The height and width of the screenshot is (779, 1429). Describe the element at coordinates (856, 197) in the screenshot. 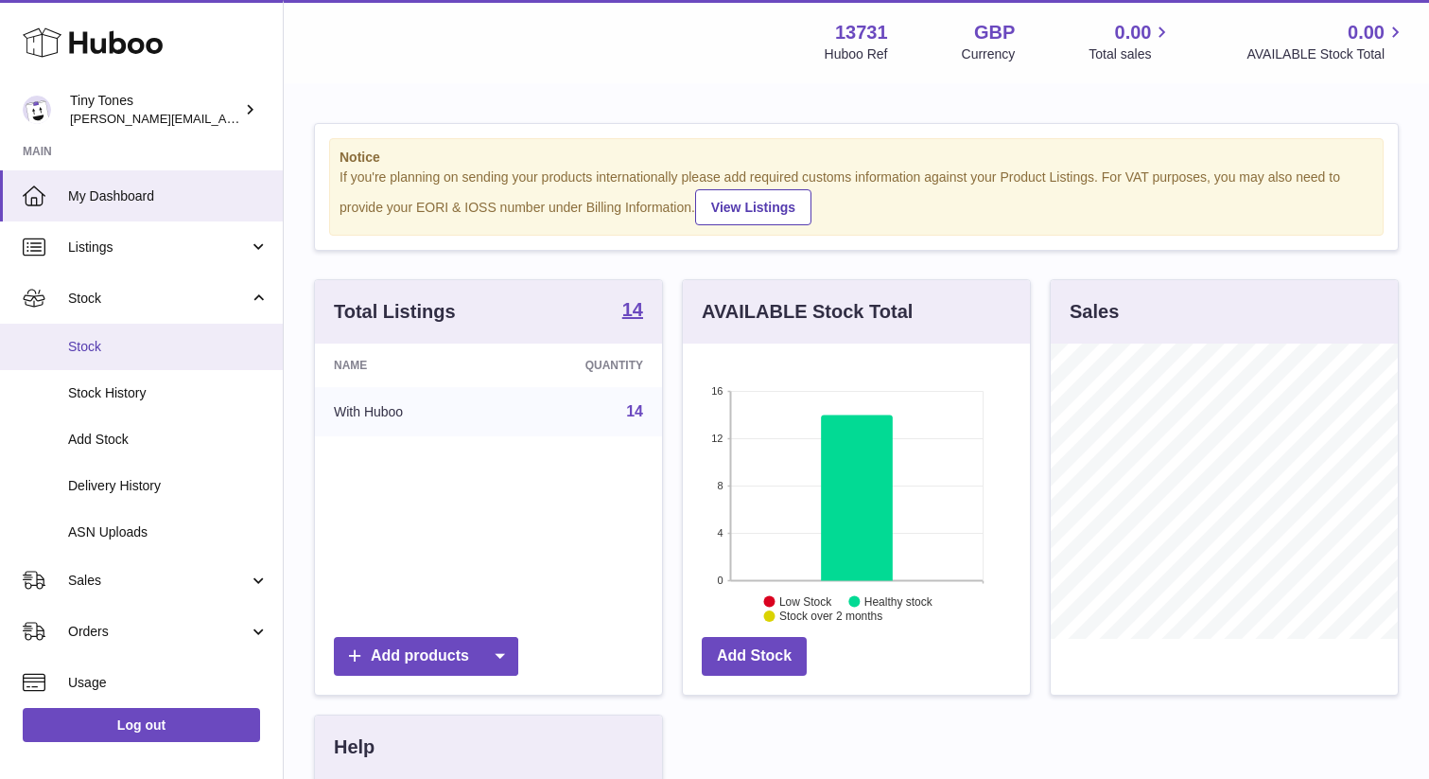

I see `div: If you're planning on sending your products internationally please add required customs informati...` at that location.